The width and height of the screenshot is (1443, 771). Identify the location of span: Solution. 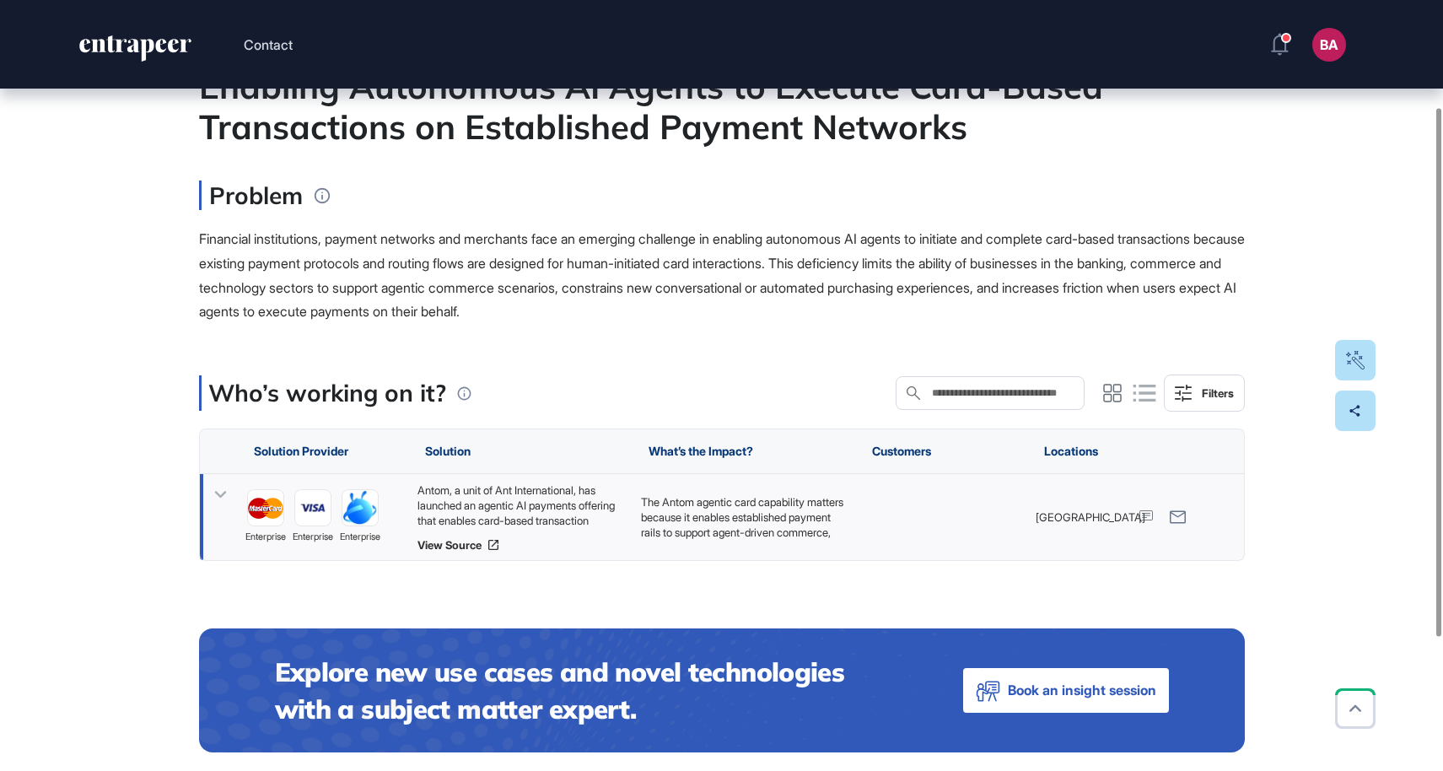
(448, 451).